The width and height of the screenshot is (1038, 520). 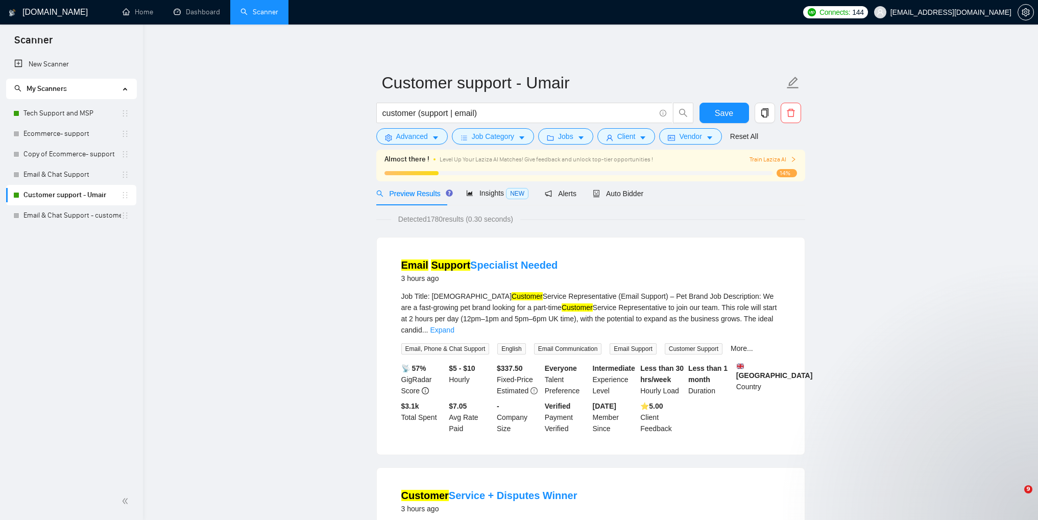 I want to click on b: Verified, so click(x=557, y=406).